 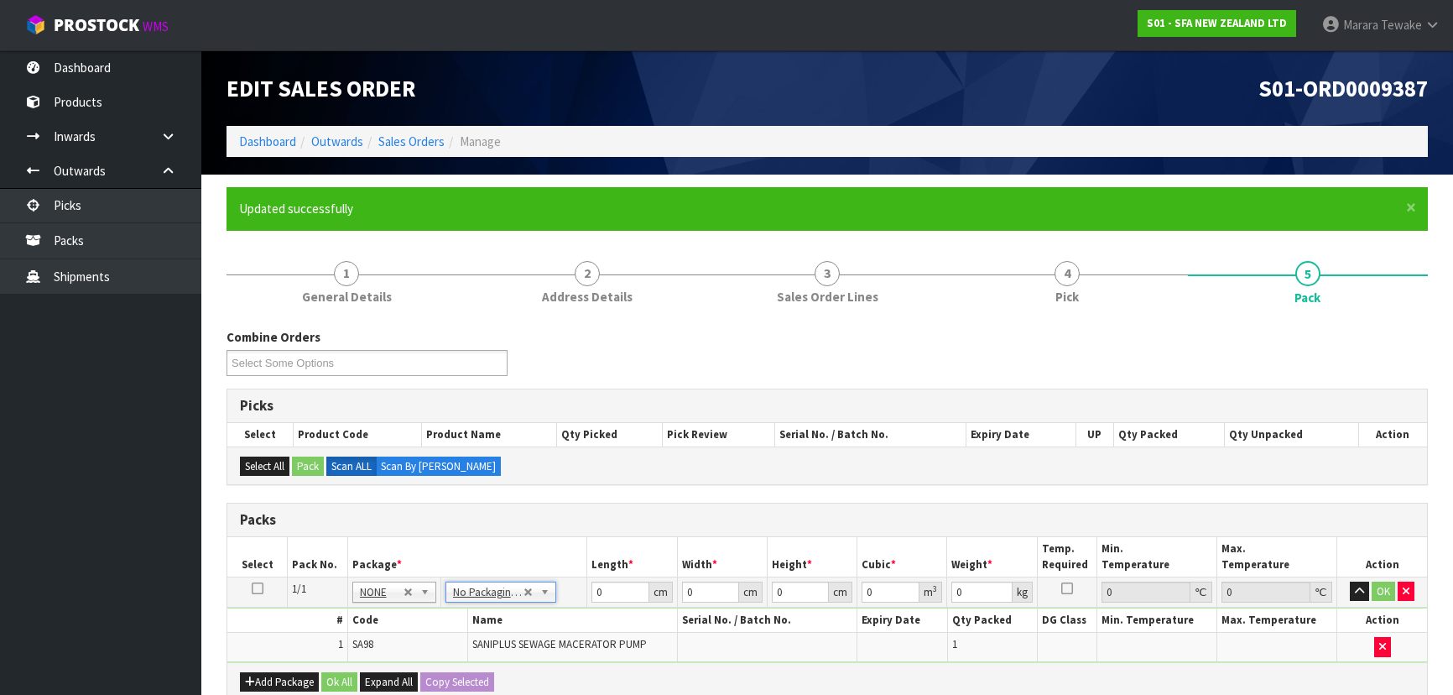 I want to click on a: Sales Orders, so click(x=411, y=141).